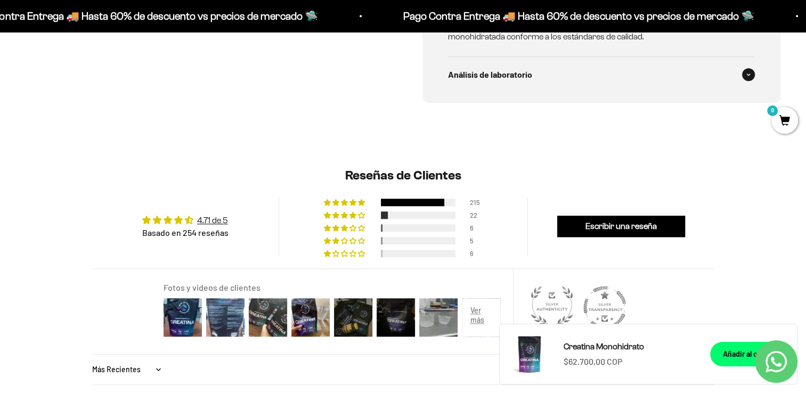 This screenshot has height=393, width=806. What do you see at coordinates (490, 75) in the screenshot?
I see `span: Análisis de laboratorio` at bounding box center [490, 75].